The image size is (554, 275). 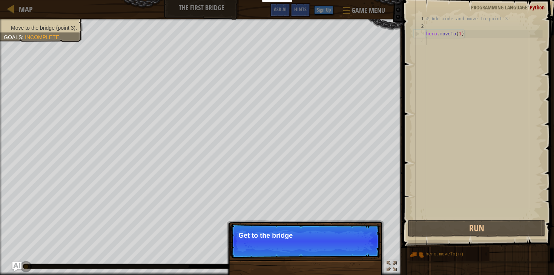 I want to click on span: Python, so click(x=537, y=7).